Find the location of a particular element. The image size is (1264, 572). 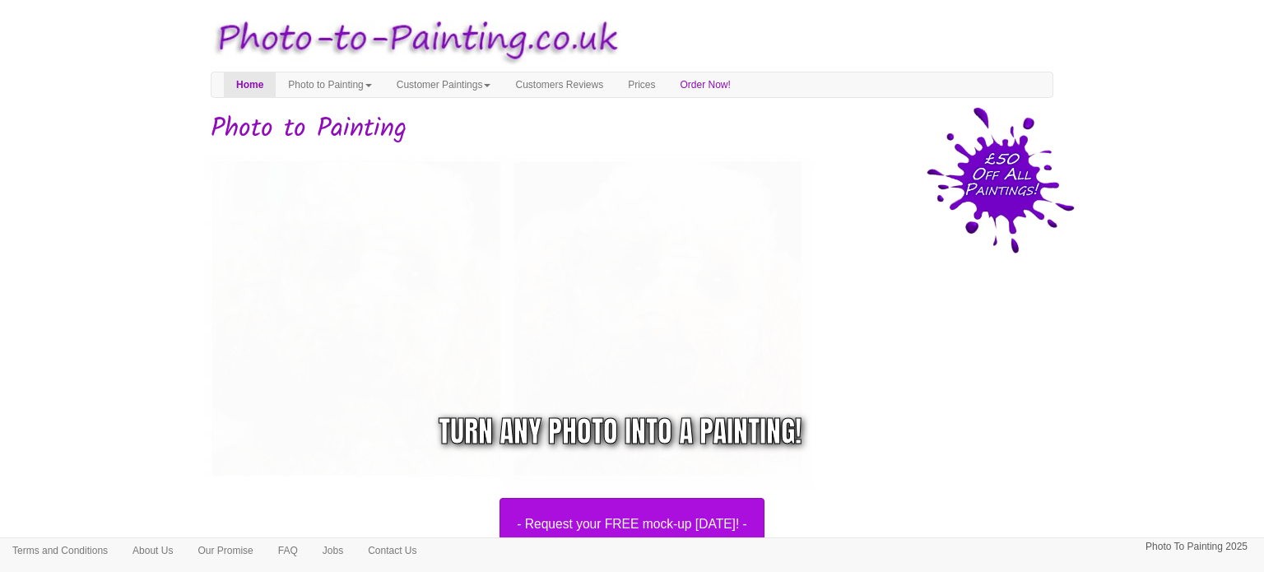

a: Home is located at coordinates (249, 85).